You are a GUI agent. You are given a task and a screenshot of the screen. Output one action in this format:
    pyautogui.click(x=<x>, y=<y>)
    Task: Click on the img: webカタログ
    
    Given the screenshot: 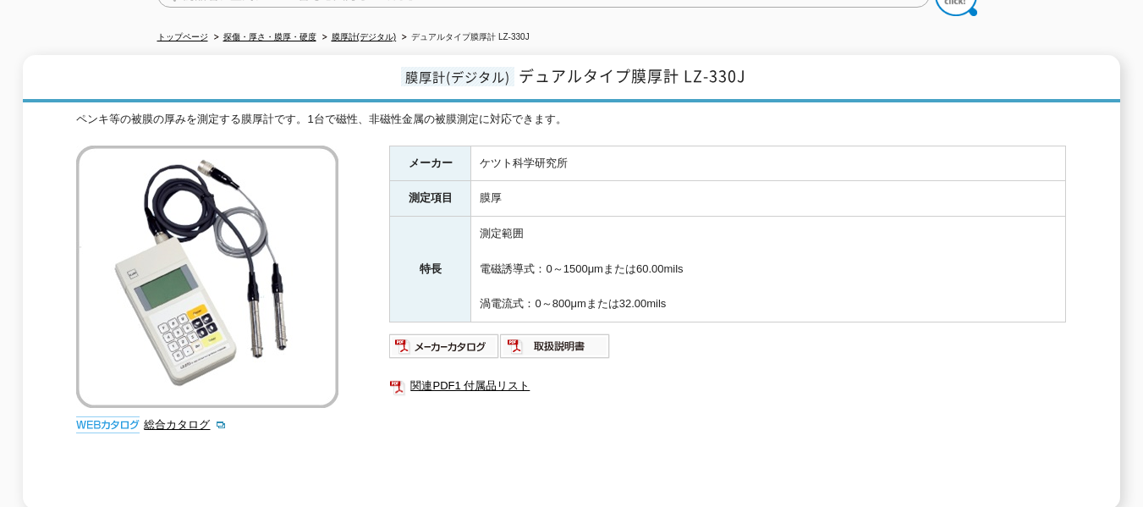 What is the action you would take?
    pyautogui.click(x=107, y=425)
    